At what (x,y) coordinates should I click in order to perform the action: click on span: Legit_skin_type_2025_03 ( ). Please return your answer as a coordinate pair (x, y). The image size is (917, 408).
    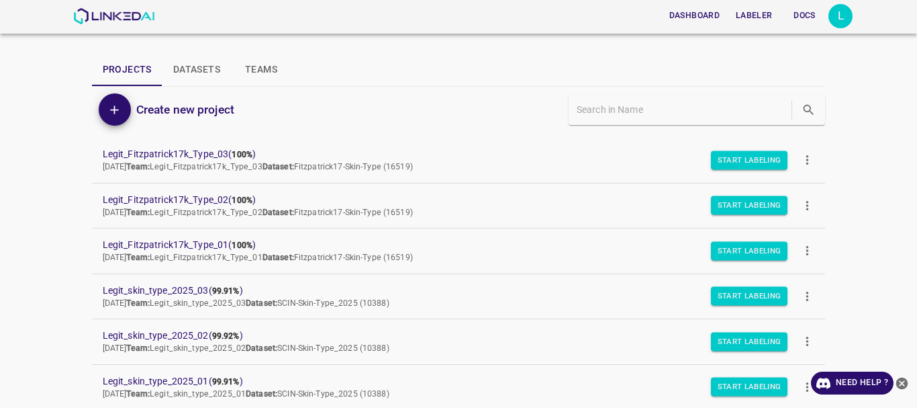
    Looking at the image, I should click on (448, 290).